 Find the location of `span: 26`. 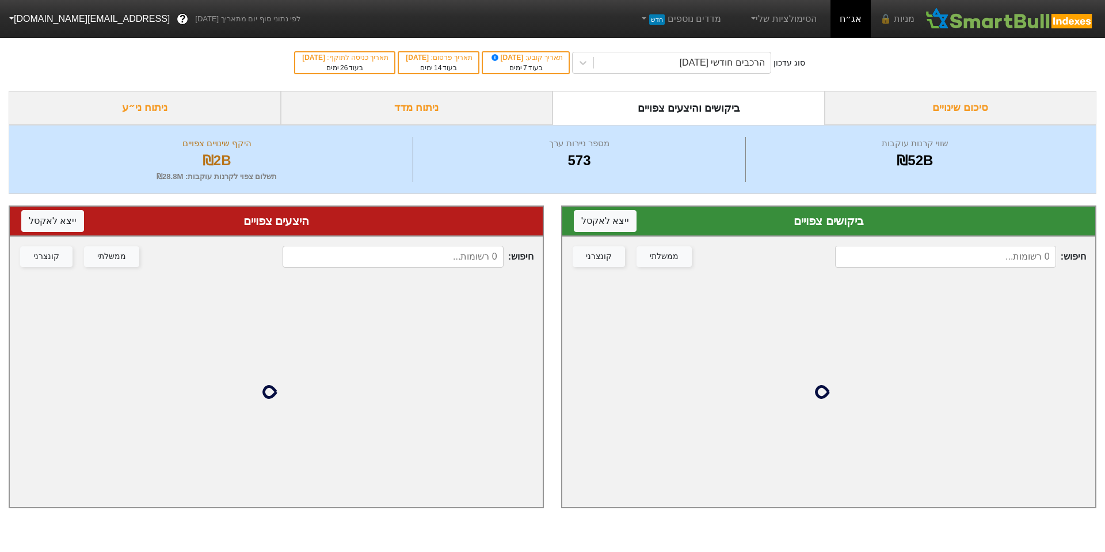

span: 26 is located at coordinates (344, 68).